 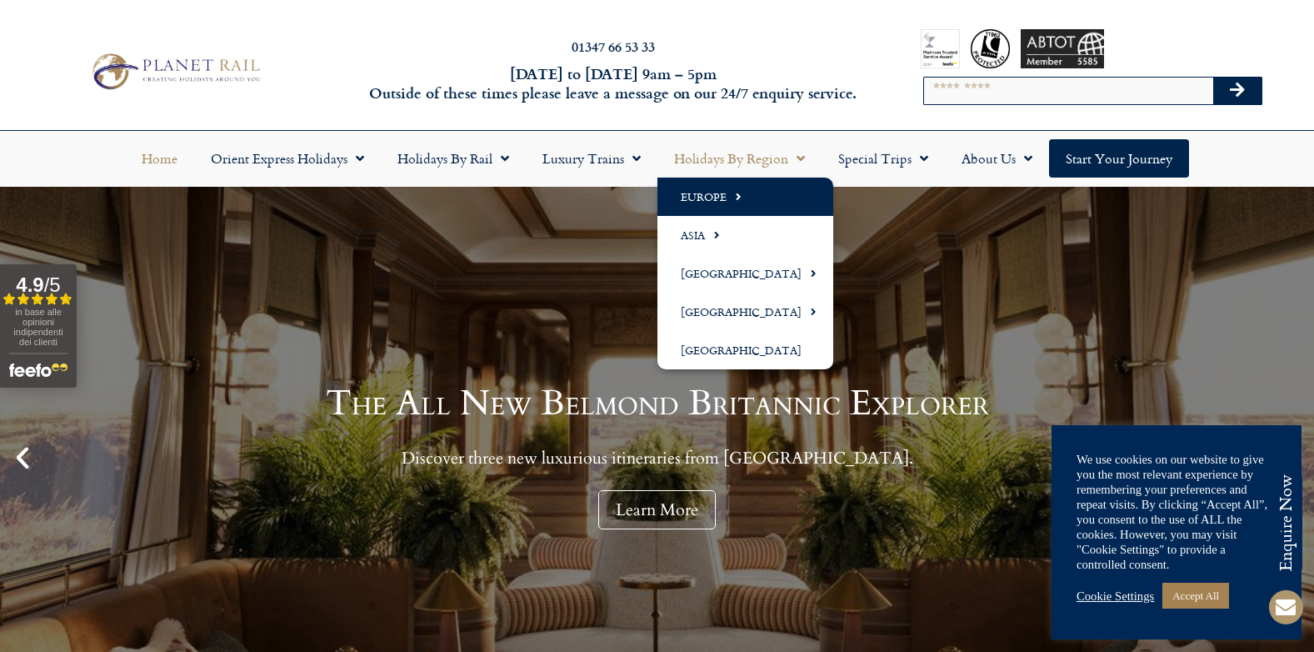 What do you see at coordinates (175, 71) in the screenshot?
I see `img: Planet Rail Train Holidays Logo` at bounding box center [175, 71].